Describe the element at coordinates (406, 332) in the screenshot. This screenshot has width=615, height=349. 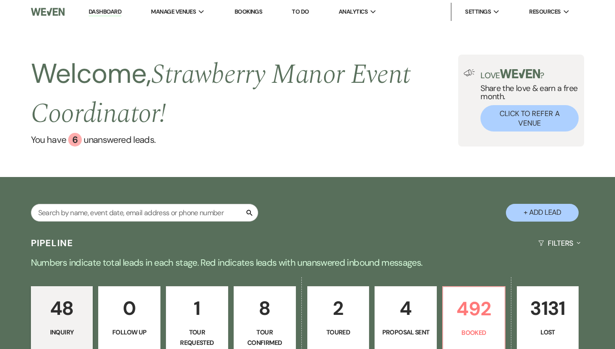
I see `p: Proposal Sent` at that location.